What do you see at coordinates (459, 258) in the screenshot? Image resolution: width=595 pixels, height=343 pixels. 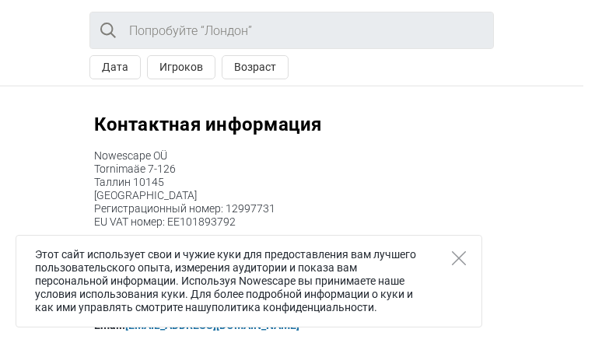 I see `button: Close` at bounding box center [459, 258].